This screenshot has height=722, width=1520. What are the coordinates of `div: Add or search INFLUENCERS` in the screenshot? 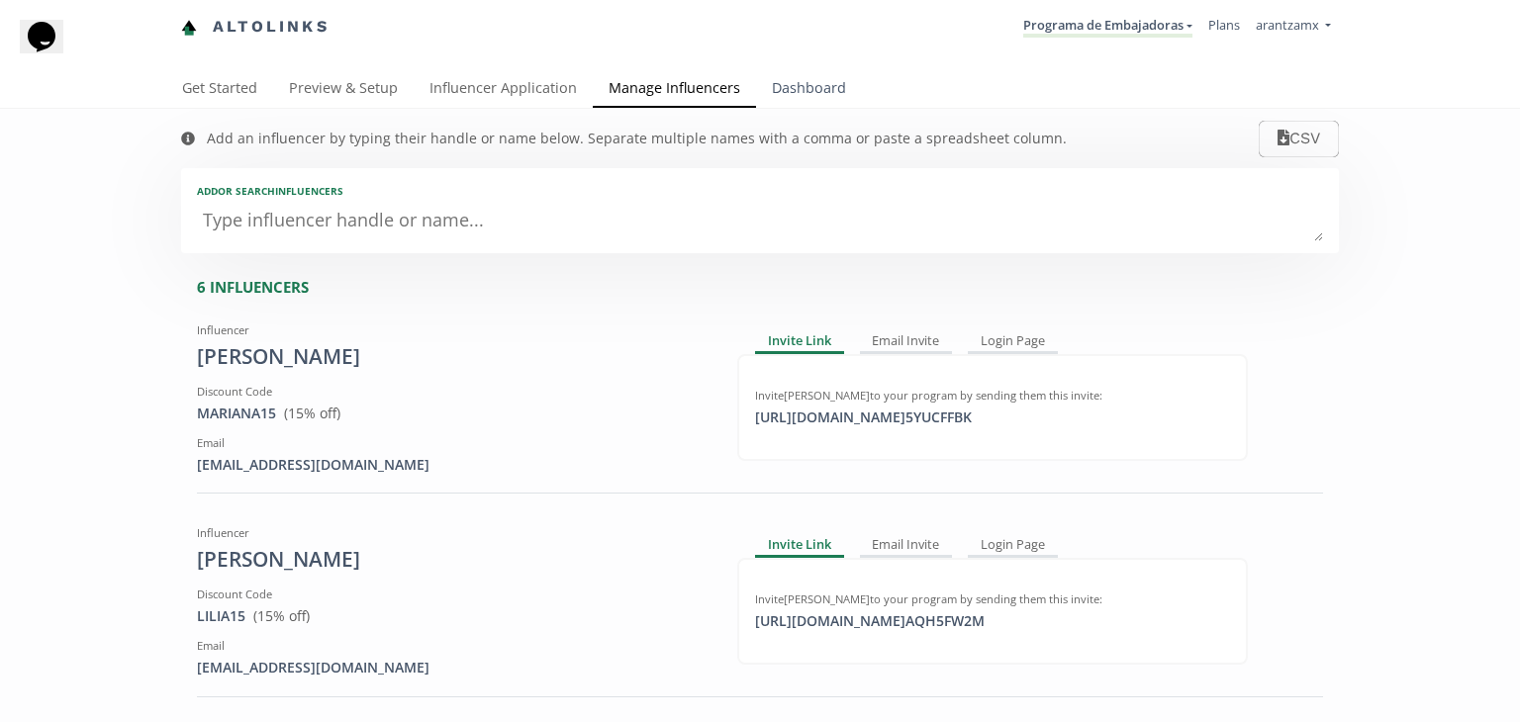 It's located at (760, 191).